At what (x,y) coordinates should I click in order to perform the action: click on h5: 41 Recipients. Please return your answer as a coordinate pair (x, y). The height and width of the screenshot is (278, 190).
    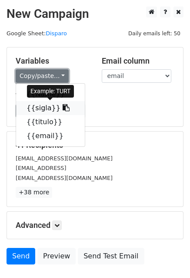
    Looking at the image, I should click on (95, 145).